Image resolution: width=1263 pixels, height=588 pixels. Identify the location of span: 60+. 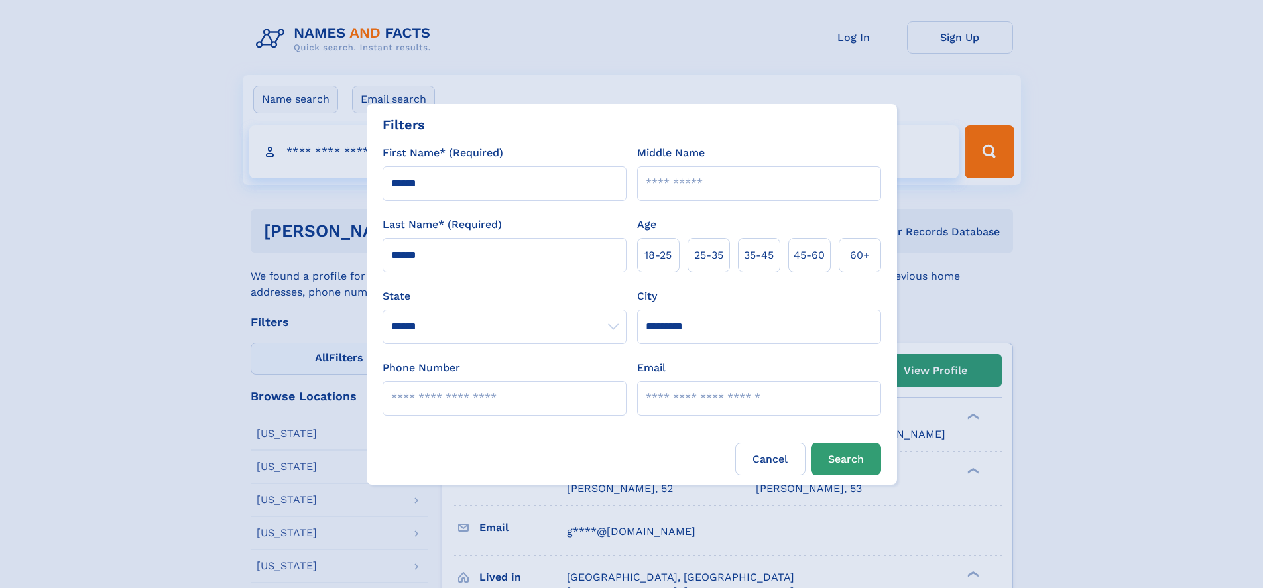
(860, 255).